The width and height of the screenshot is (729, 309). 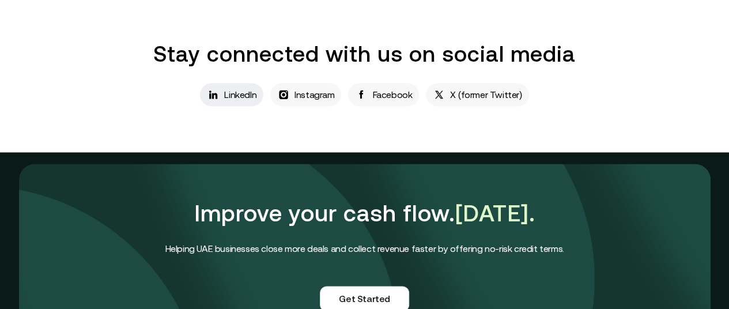 What do you see at coordinates (305, 94) in the screenshot?
I see `a: Instagram` at bounding box center [305, 94].